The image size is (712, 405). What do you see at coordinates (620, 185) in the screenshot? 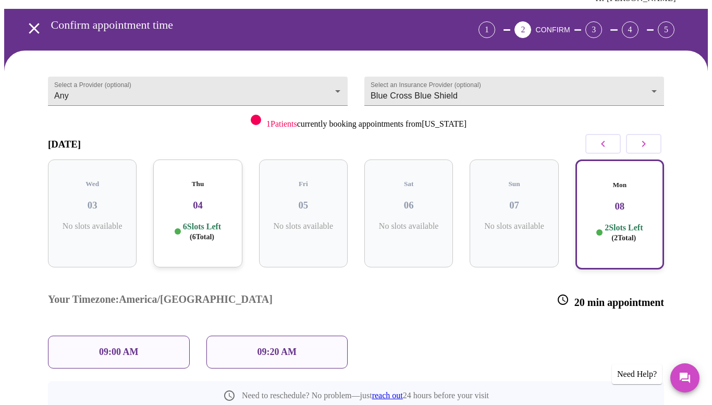
I see `h5: Mon` at bounding box center [620, 185].